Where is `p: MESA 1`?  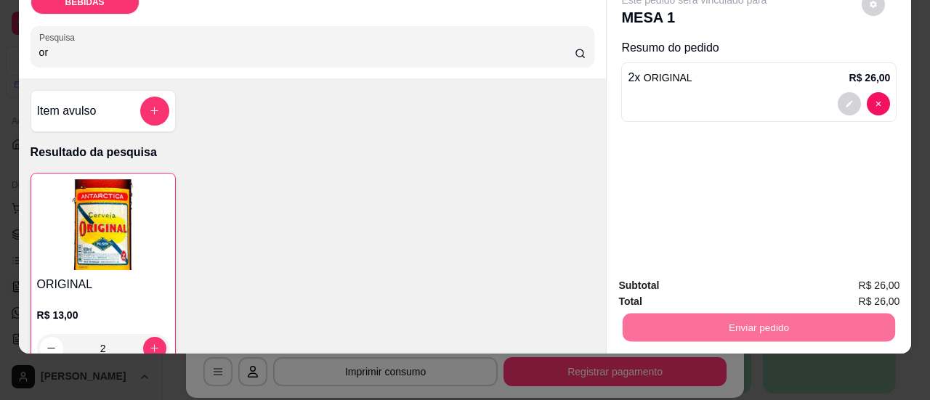 p: MESA 1 is located at coordinates (694, 17).